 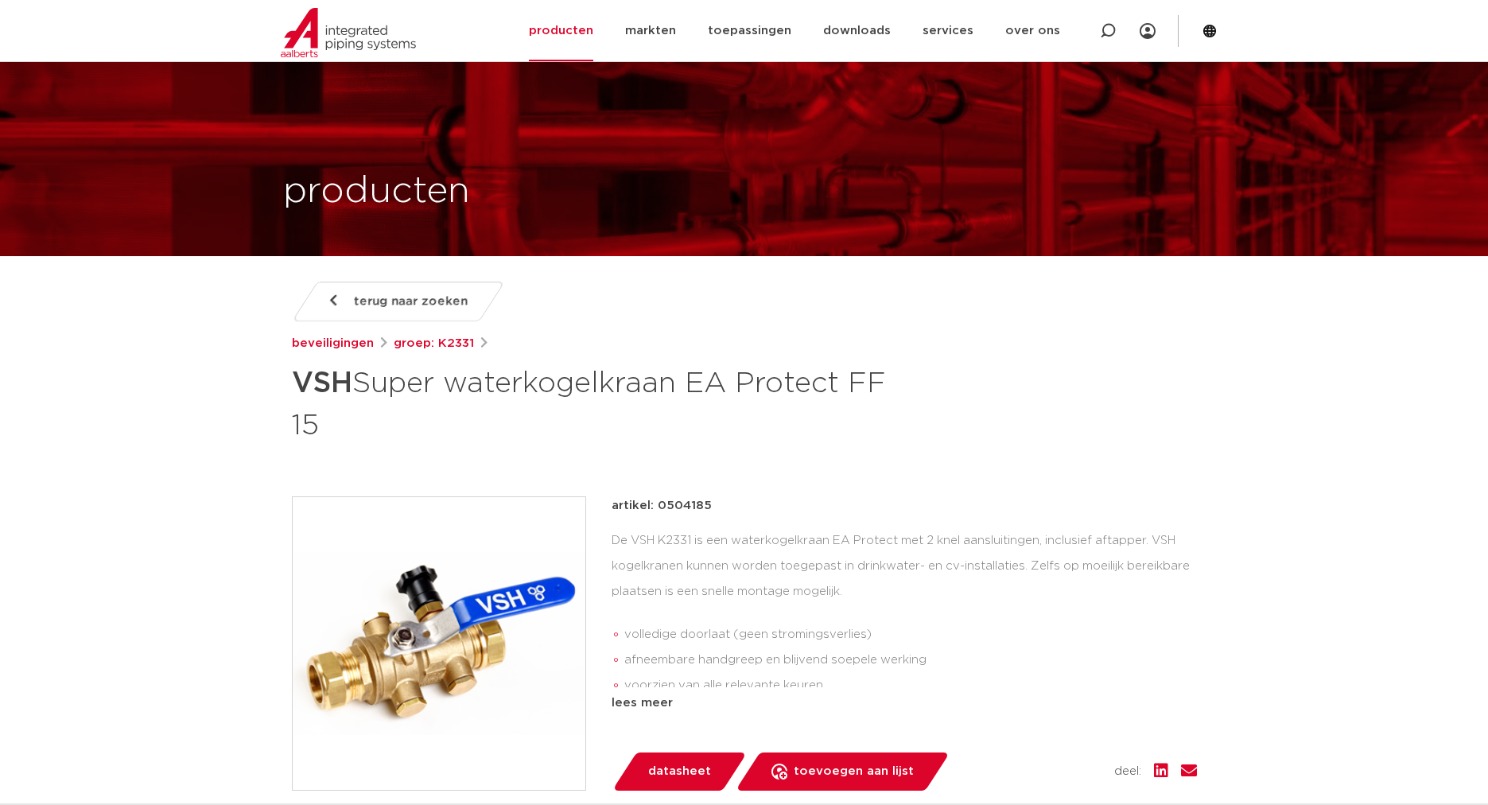 What do you see at coordinates (904, 703) in the screenshot?
I see `div: lees meer` at bounding box center [904, 703].